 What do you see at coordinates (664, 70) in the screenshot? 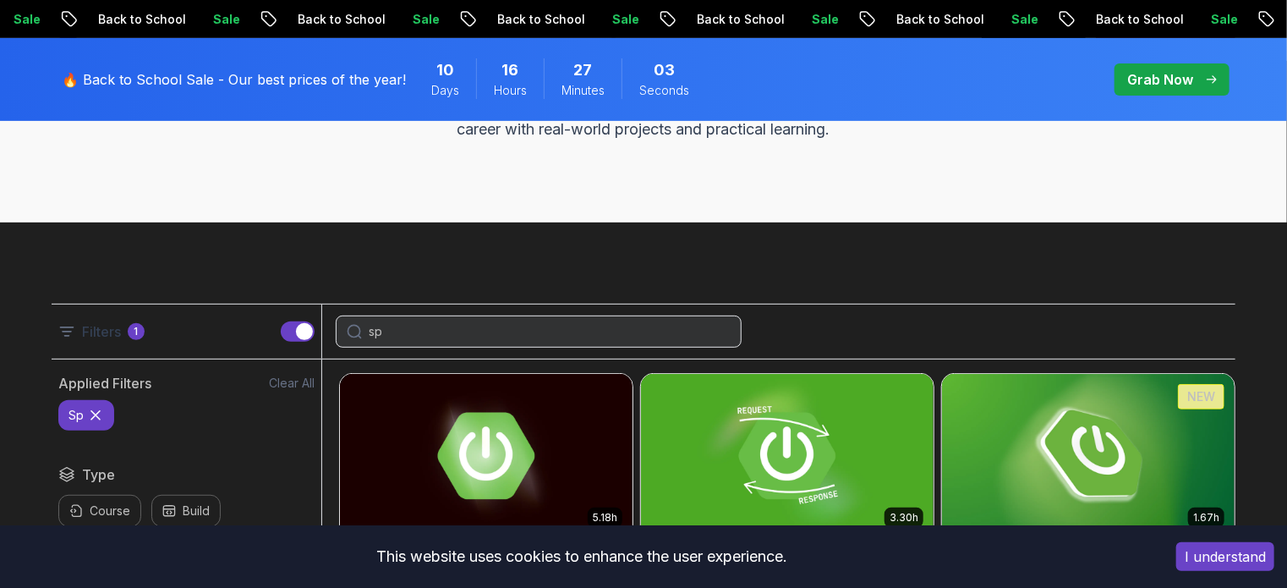
I see `span: 3 Seconds` at bounding box center [664, 70].